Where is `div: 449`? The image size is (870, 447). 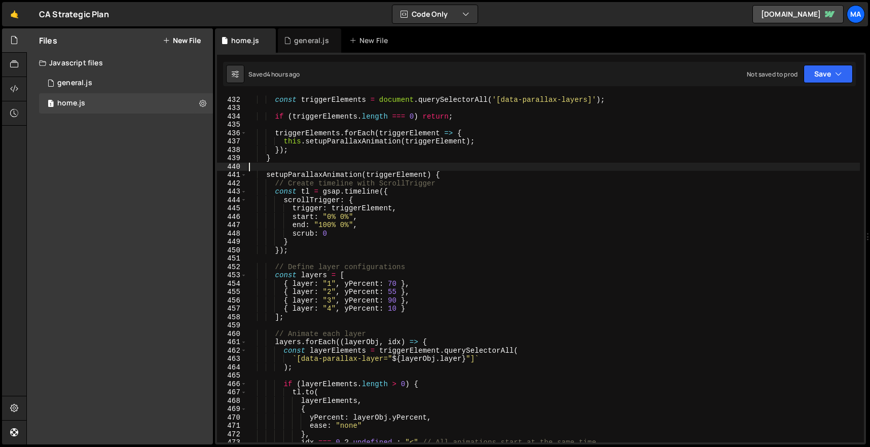
div: 449 is located at coordinates (232, 242).